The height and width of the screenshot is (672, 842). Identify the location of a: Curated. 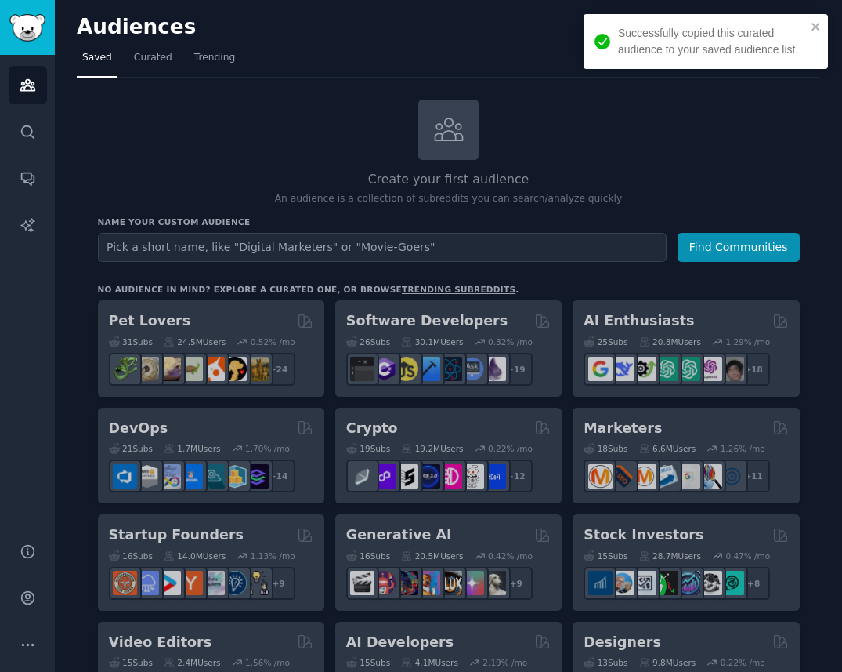
(153, 61).